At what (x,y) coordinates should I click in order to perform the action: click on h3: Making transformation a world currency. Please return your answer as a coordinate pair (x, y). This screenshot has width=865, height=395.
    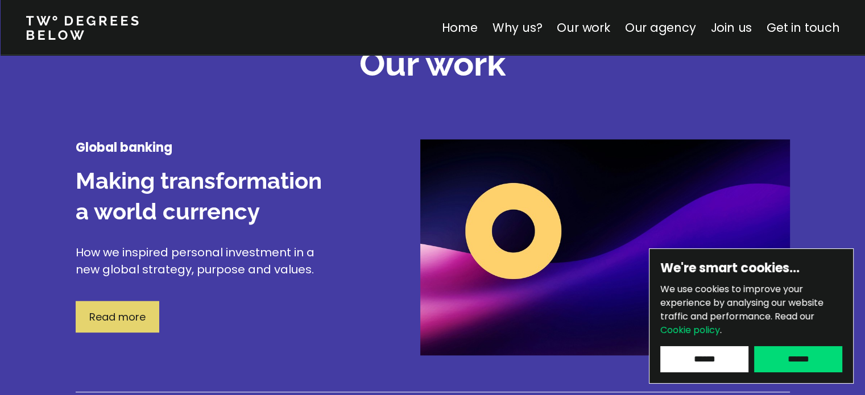
    Looking at the image, I should click on (206, 196).